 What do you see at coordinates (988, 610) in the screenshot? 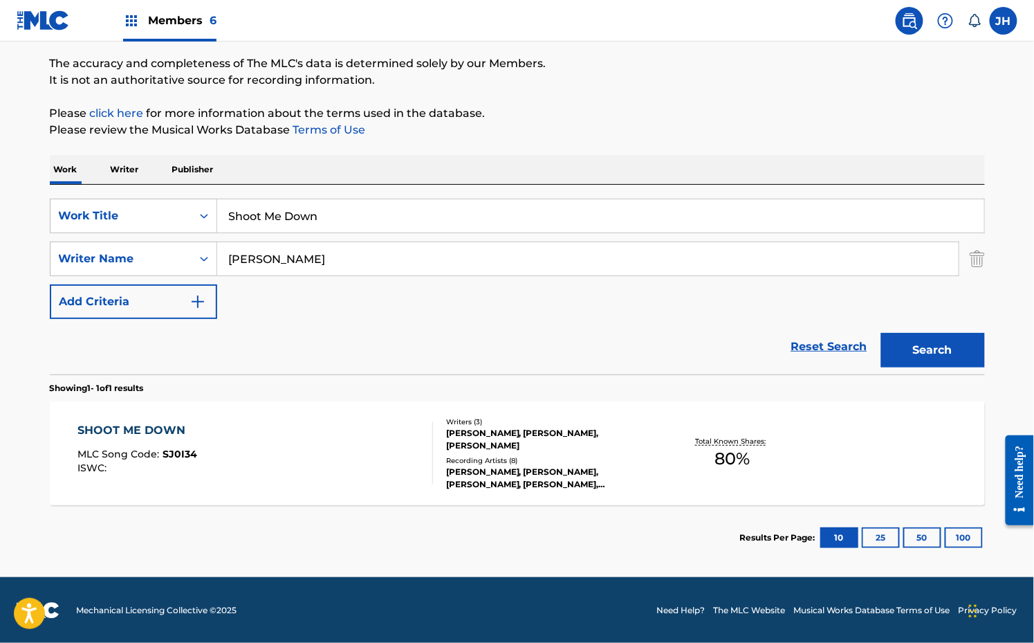
I see `a: Privacy Policy` at bounding box center [988, 610].